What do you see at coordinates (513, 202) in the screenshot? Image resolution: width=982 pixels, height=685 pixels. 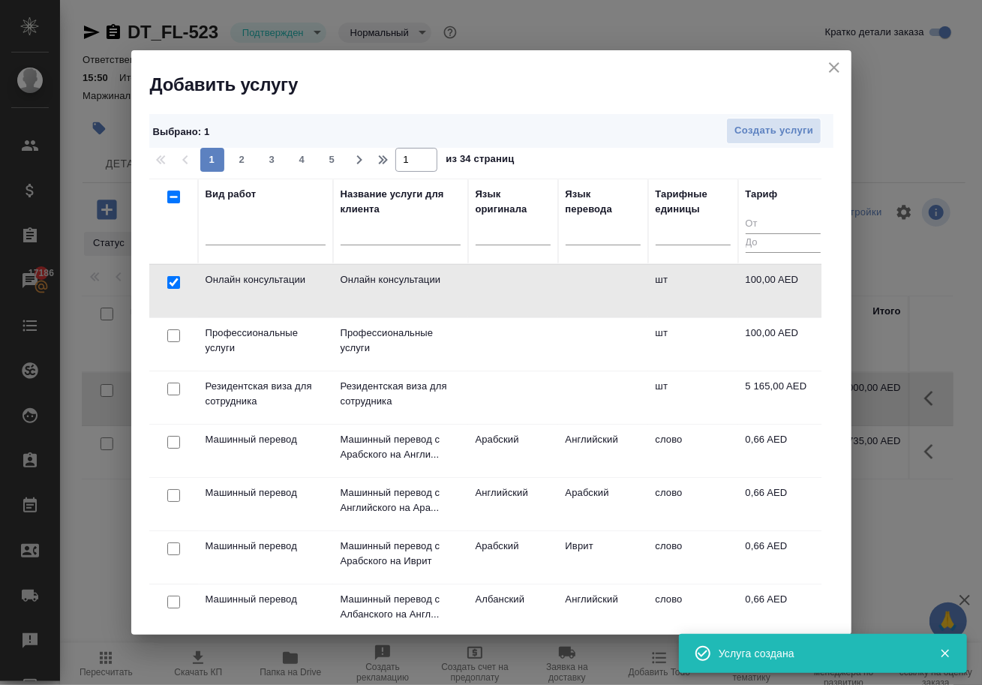 I see `div: Язык оригинала` at bounding box center [513, 202].